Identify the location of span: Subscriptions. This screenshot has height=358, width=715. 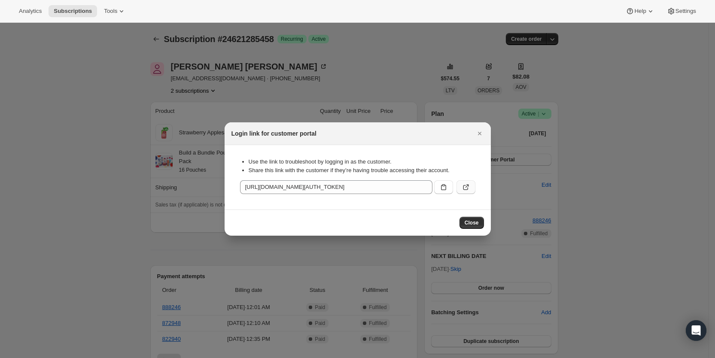
(73, 11).